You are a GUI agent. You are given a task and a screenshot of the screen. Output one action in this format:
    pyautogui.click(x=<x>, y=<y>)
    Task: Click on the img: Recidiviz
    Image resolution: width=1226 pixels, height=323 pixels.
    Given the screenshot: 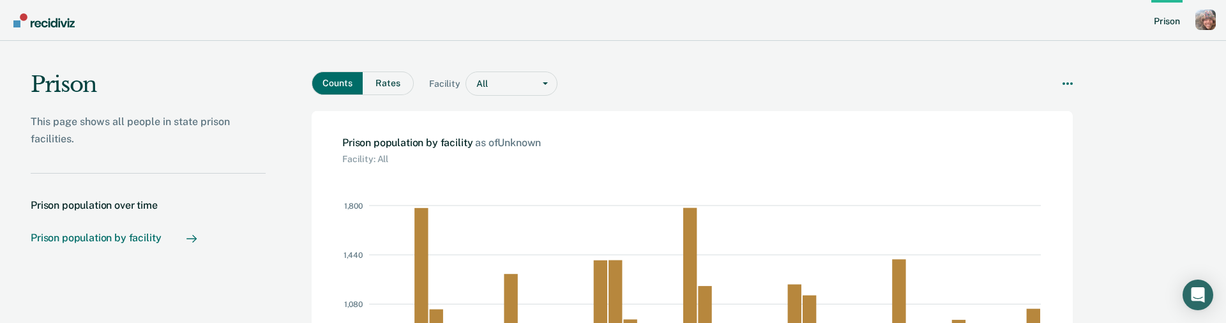 What is the action you would take?
    pyautogui.click(x=44, y=20)
    